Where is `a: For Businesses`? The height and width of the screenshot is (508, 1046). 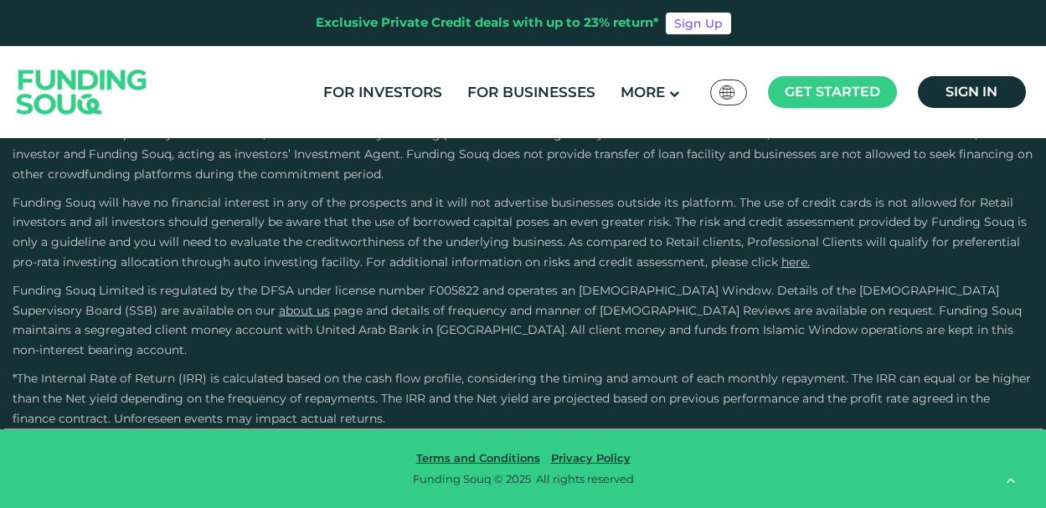 a: For Businesses is located at coordinates (531, 92).